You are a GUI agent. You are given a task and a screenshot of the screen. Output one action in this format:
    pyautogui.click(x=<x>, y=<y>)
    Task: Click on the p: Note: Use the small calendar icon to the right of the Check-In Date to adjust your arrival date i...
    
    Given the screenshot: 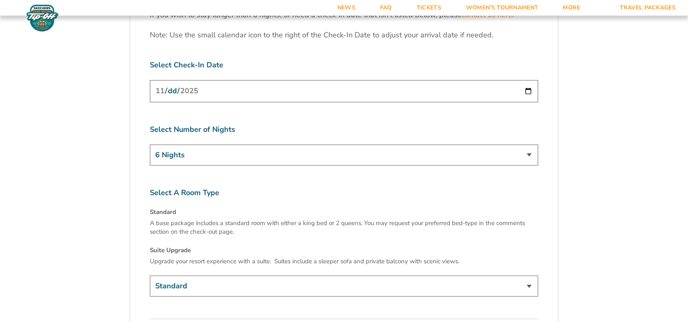 What is the action you would take?
    pyautogui.click(x=344, y=35)
    